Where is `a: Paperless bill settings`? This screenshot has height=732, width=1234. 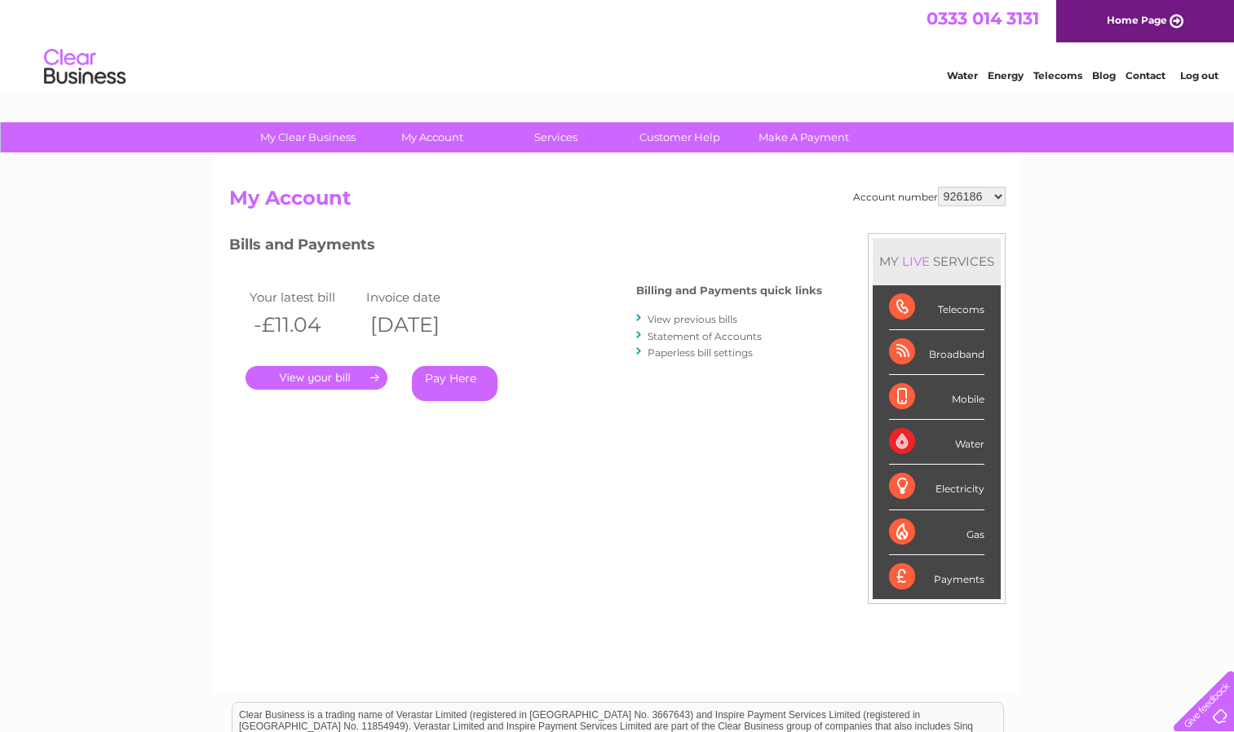 a: Paperless bill settings is located at coordinates (700, 352).